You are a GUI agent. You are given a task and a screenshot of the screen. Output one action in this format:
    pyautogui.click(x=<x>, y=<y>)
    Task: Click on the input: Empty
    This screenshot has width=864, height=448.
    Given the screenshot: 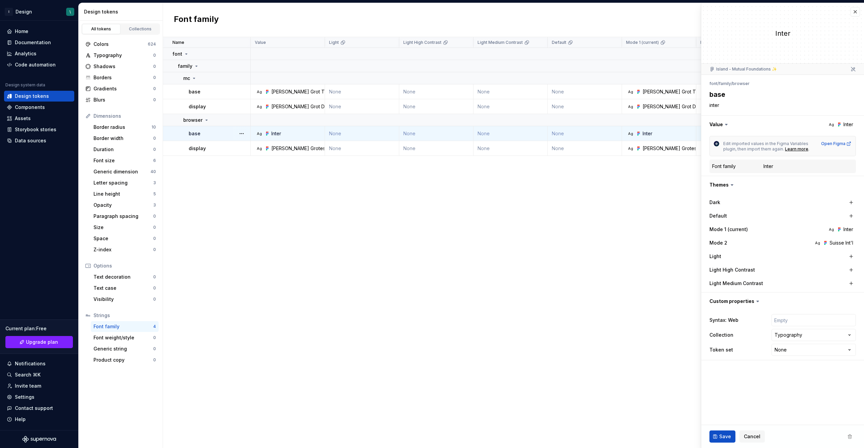 What is the action you would take?
    pyautogui.click(x=813, y=320)
    